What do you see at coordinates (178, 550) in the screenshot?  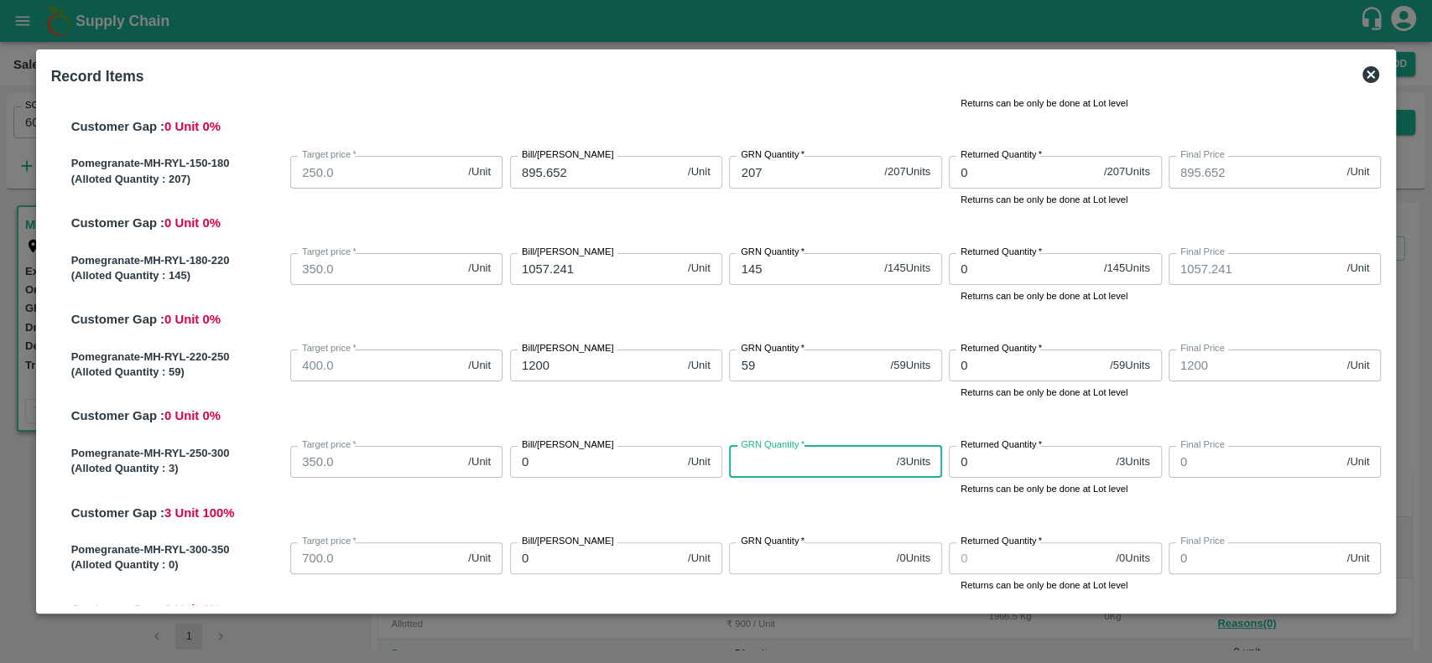 I see `p: Pomegranate-MH-RYL-300-350` at bounding box center [178, 550].